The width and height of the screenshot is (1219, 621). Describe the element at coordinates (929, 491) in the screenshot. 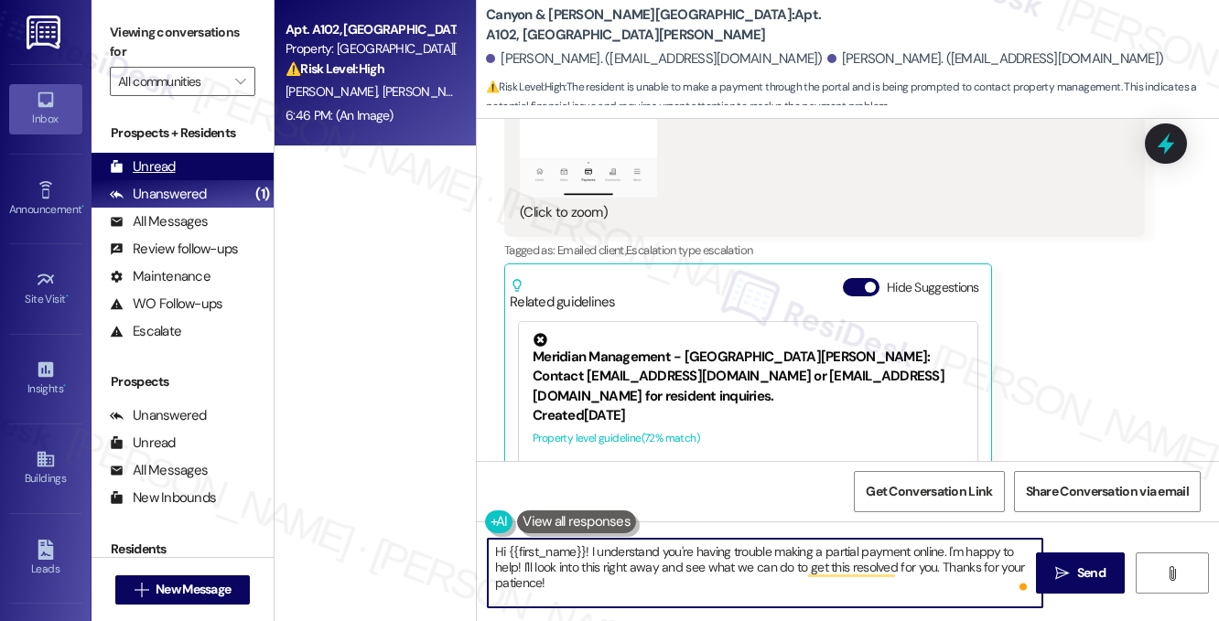

I see `span: Get Conversation Link` at that location.